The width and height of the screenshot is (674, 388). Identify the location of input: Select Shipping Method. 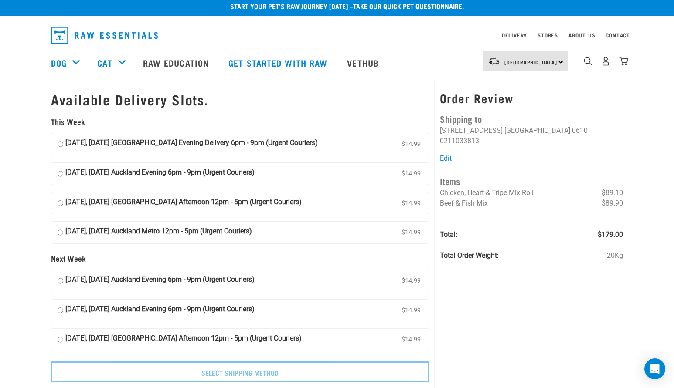
(240, 372).